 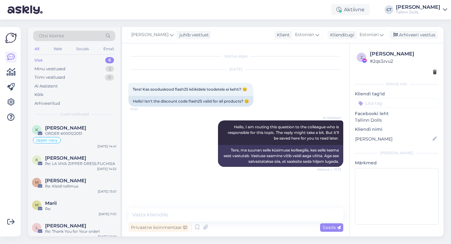 What do you see at coordinates (403, 61) in the screenshot?
I see `div: # 2qs3zvu2` at bounding box center [403, 61].